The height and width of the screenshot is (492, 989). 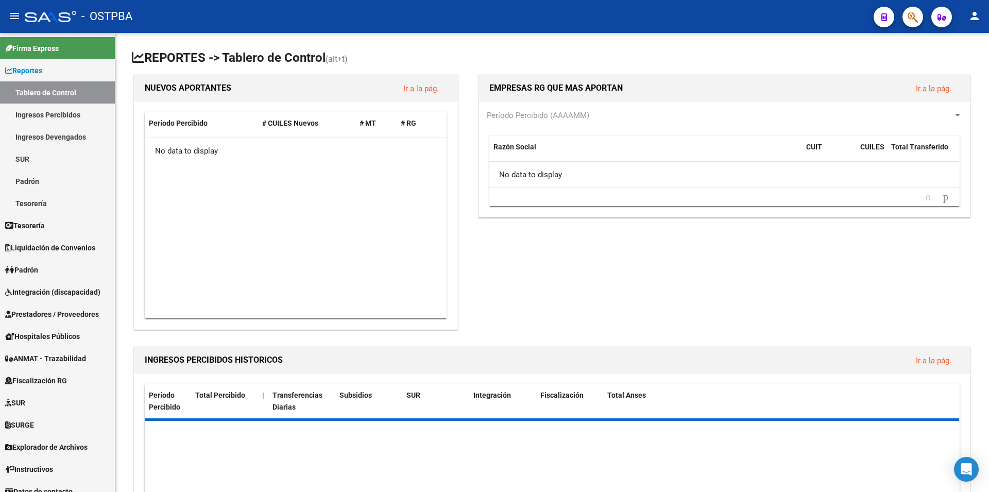 What do you see at coordinates (355, 395) in the screenshot?
I see `span: Subsidios` at bounding box center [355, 395].